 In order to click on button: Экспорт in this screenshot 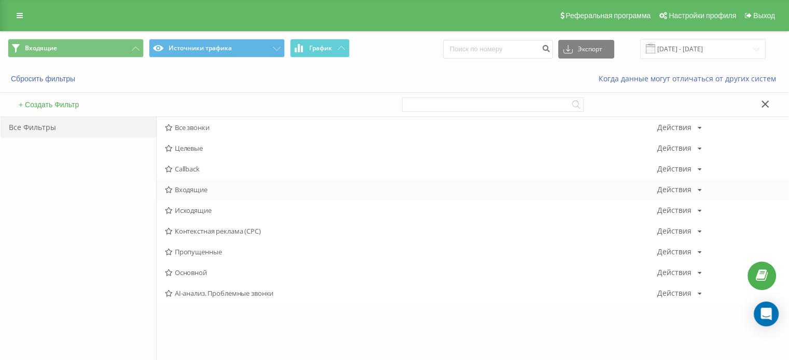, I will do `click(586, 49)`.